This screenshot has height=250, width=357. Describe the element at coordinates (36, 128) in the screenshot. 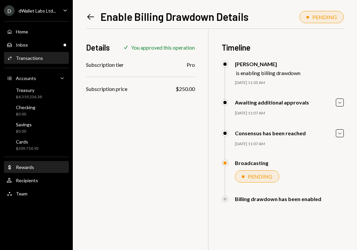

I see `a: Savings$0.00` at that location.